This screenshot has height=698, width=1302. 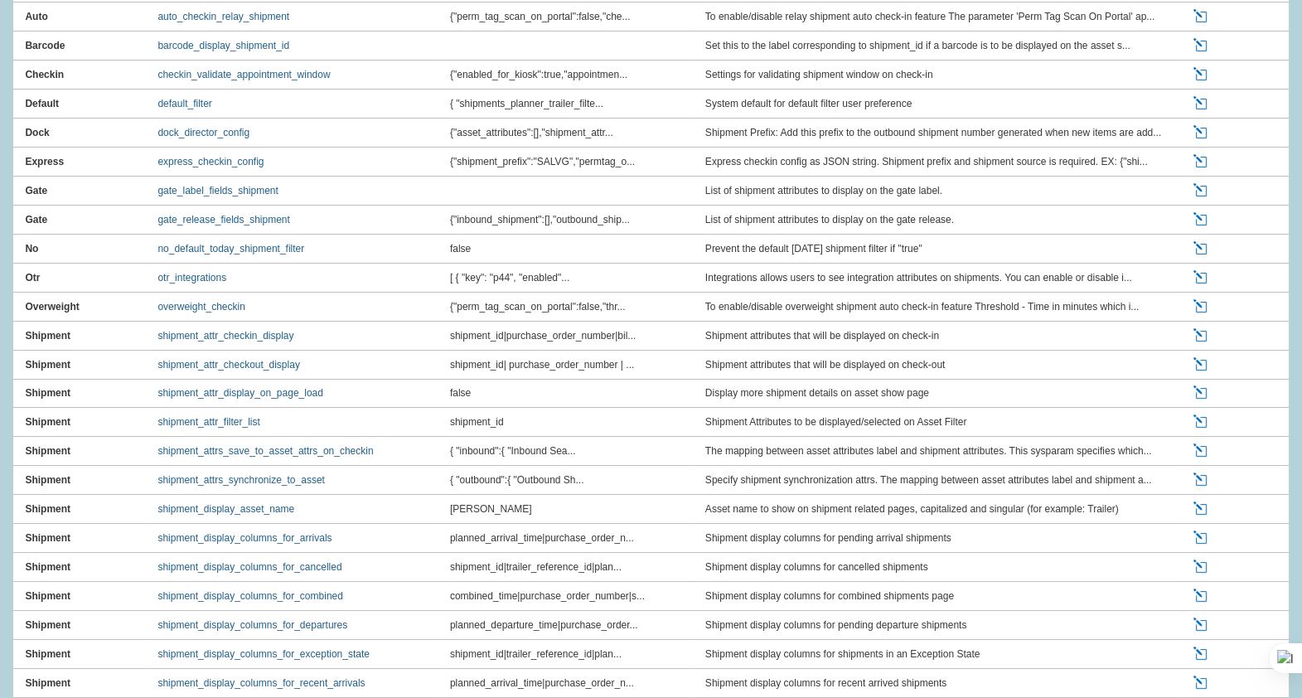 I want to click on a: shipment_attr_checkout_display, so click(x=228, y=365).